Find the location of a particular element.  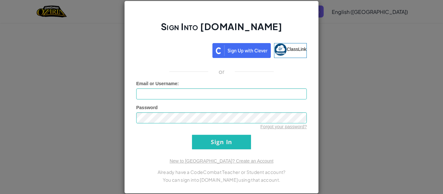

img: classlink-logo-small.png is located at coordinates (281, 50).